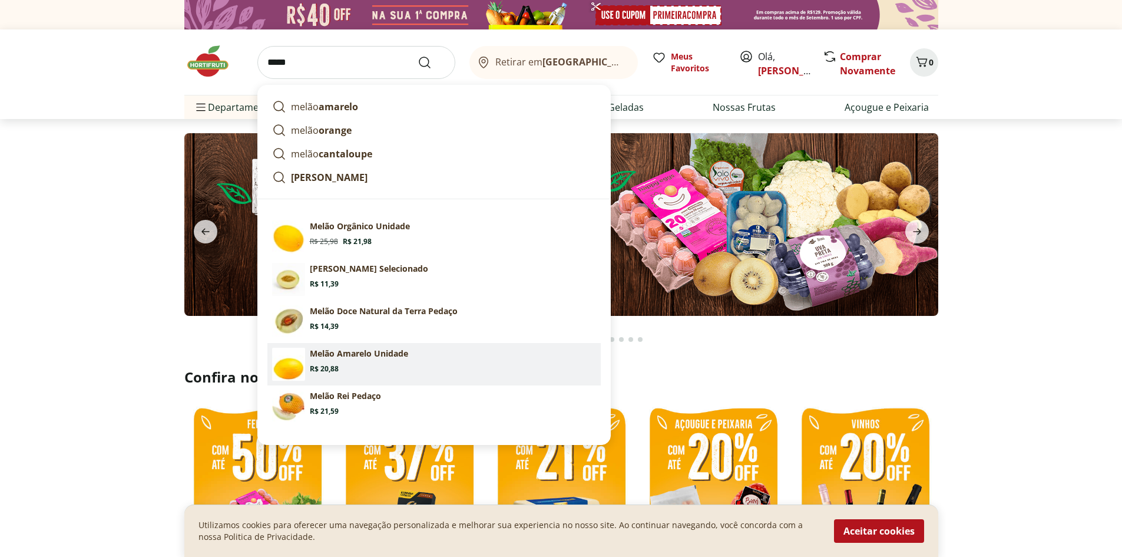 Image resolution: width=1122 pixels, height=557 pixels. What do you see at coordinates (879, 531) in the screenshot?
I see `button: Aceitar cookies` at bounding box center [879, 531].